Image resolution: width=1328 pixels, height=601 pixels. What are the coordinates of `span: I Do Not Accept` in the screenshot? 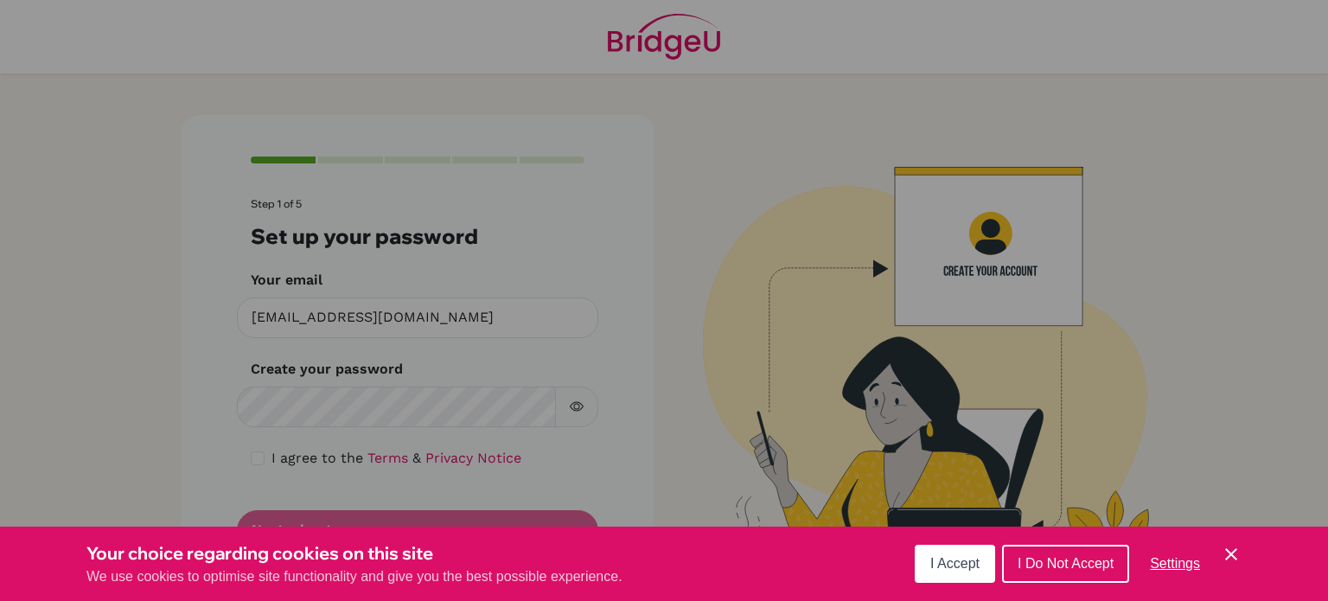 It's located at (1065, 563).